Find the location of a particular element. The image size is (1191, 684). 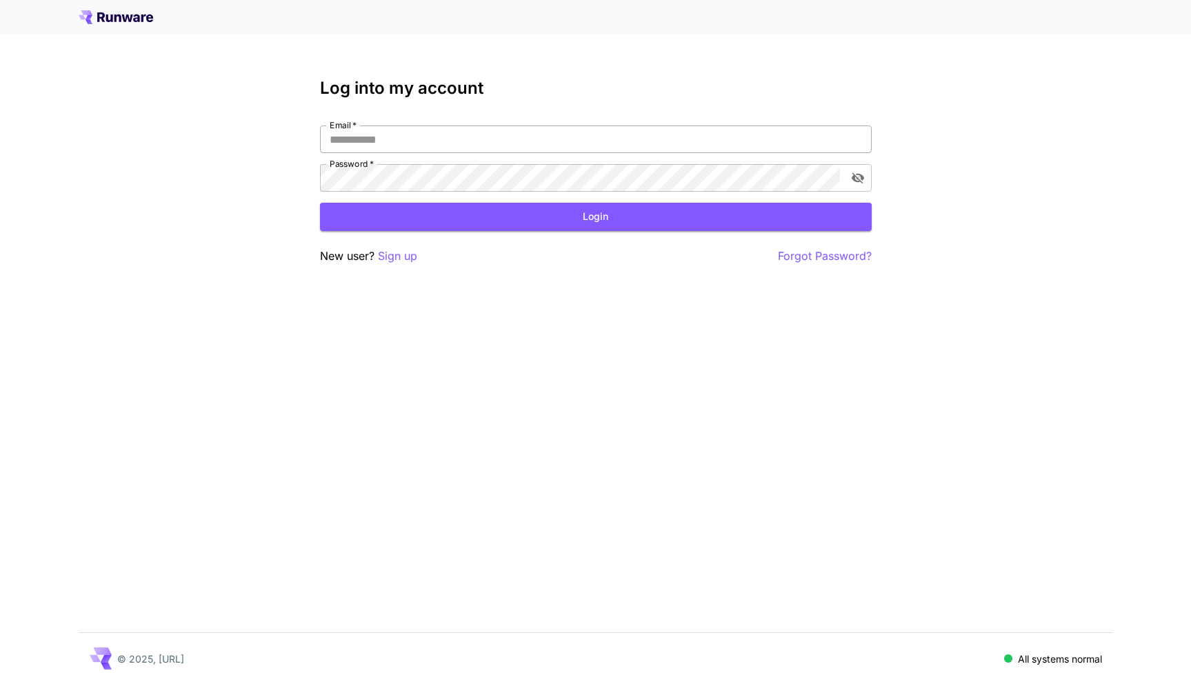

p: New user? is located at coordinates (368, 256).